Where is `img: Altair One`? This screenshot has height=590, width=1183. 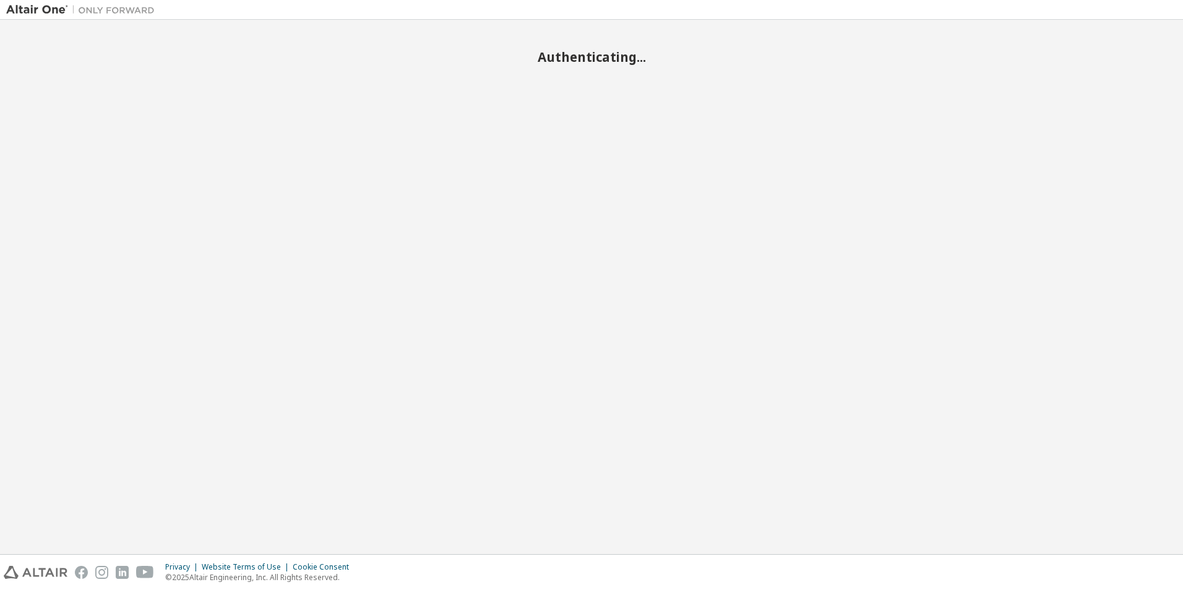 img: Altair One is located at coordinates (84, 10).